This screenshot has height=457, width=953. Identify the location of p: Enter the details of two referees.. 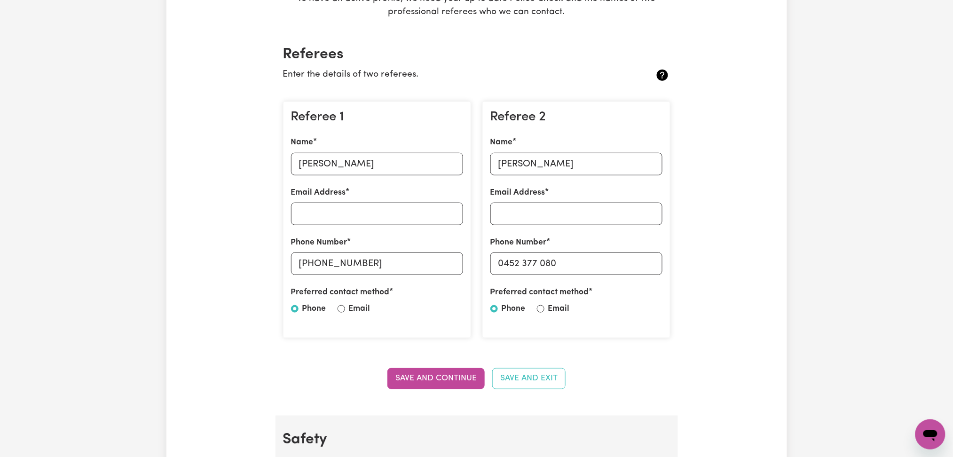
(444, 75).